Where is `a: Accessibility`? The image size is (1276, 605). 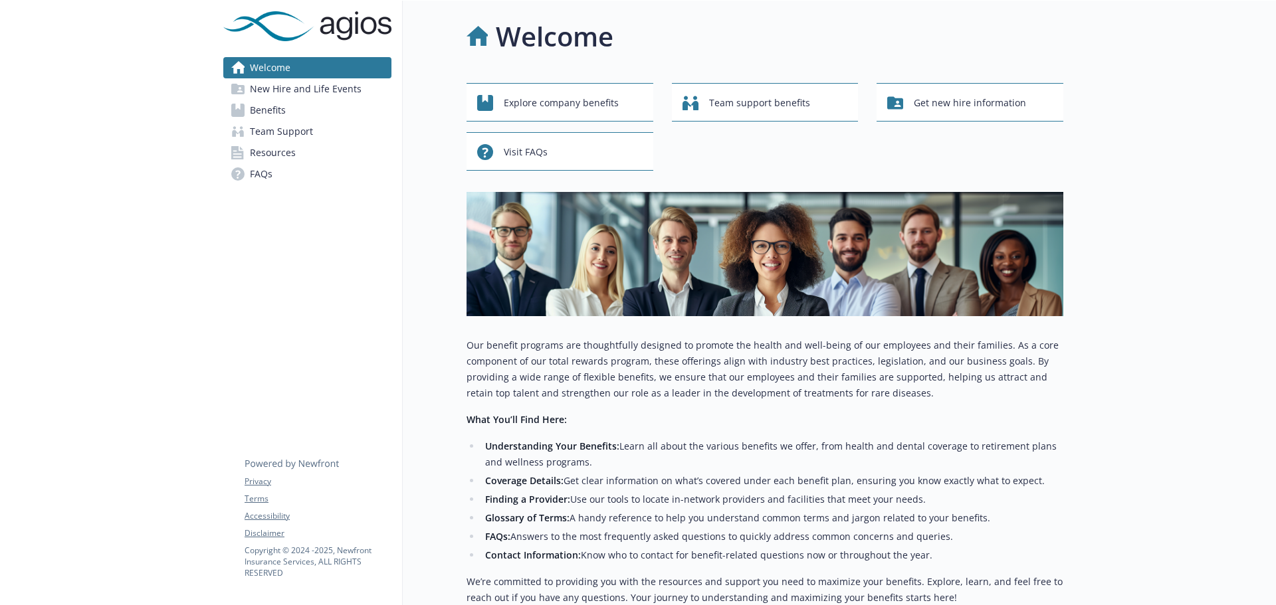 a: Accessibility is located at coordinates (318, 516).